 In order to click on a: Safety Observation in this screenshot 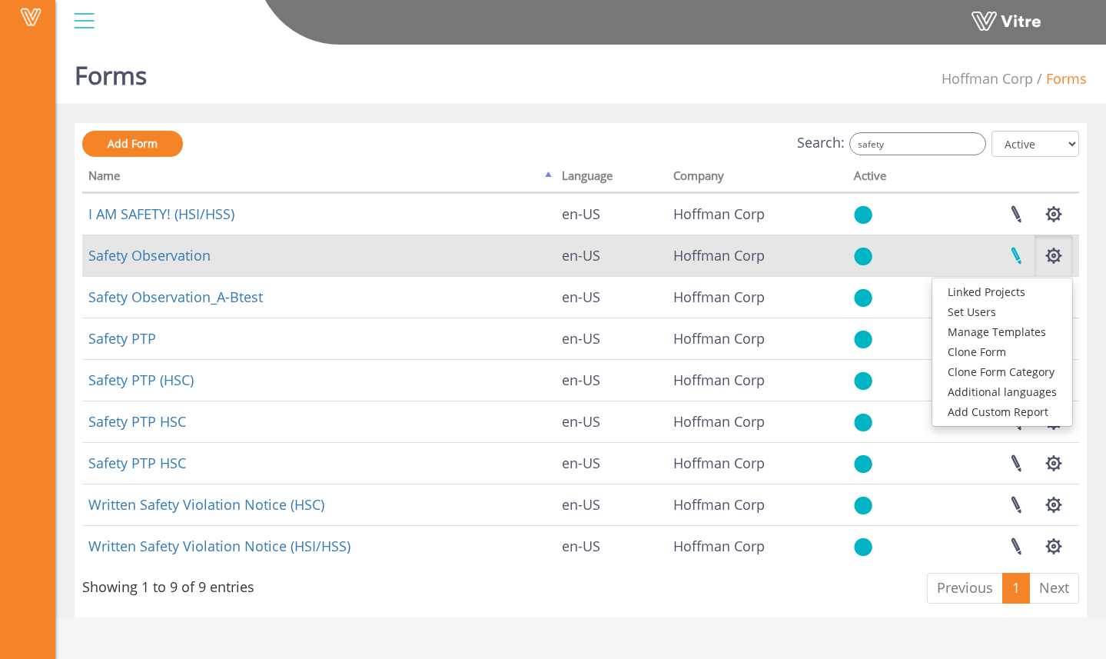, I will do `click(149, 255)`.